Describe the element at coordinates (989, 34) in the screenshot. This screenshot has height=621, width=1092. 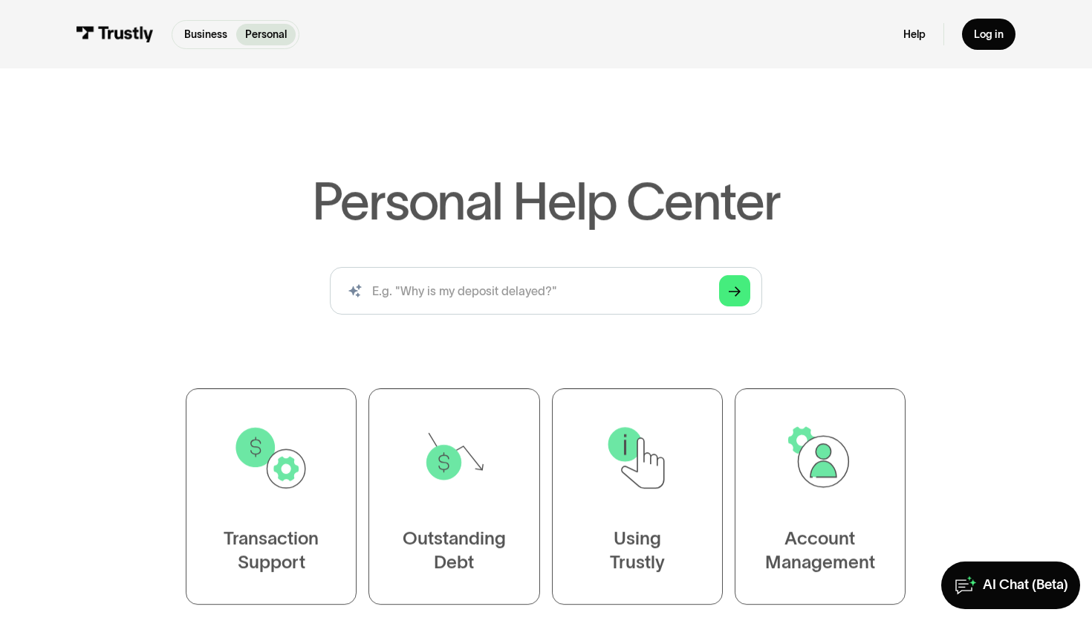
I see `div: Log in` at that location.